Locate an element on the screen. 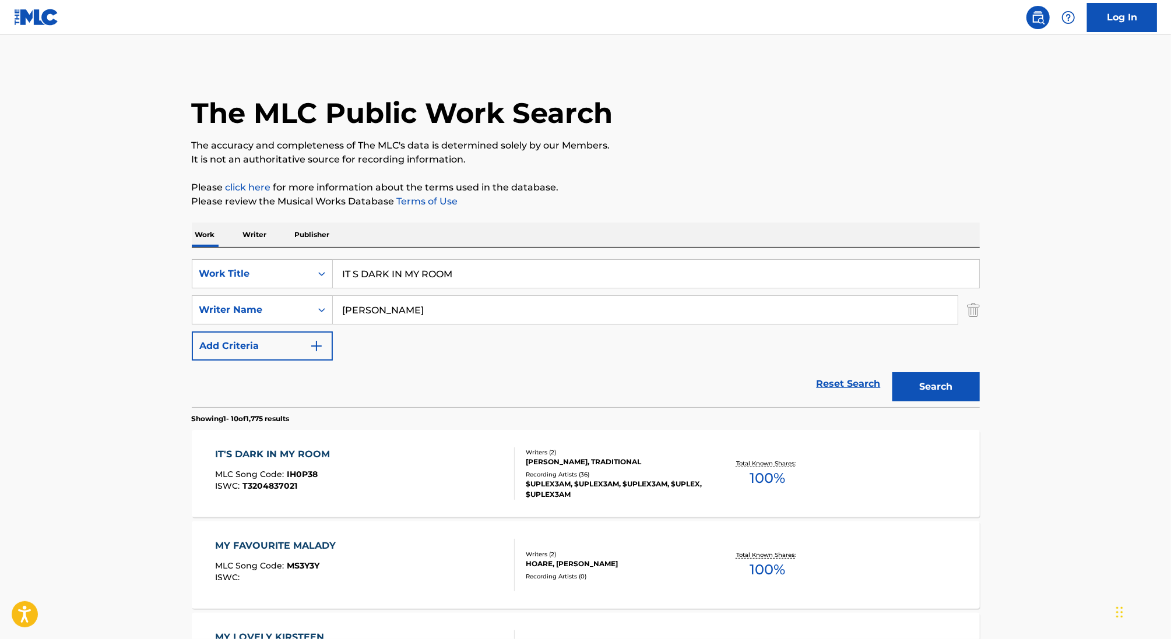 This screenshot has height=639, width=1171. span: T3204837021 is located at coordinates (270, 486).